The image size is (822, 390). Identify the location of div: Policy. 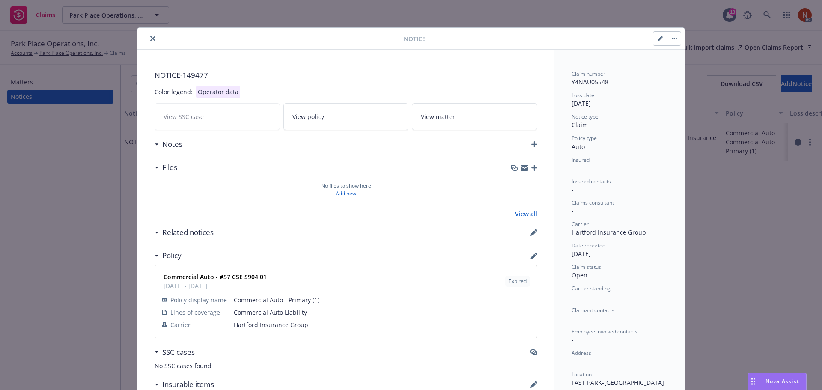
(168, 256).